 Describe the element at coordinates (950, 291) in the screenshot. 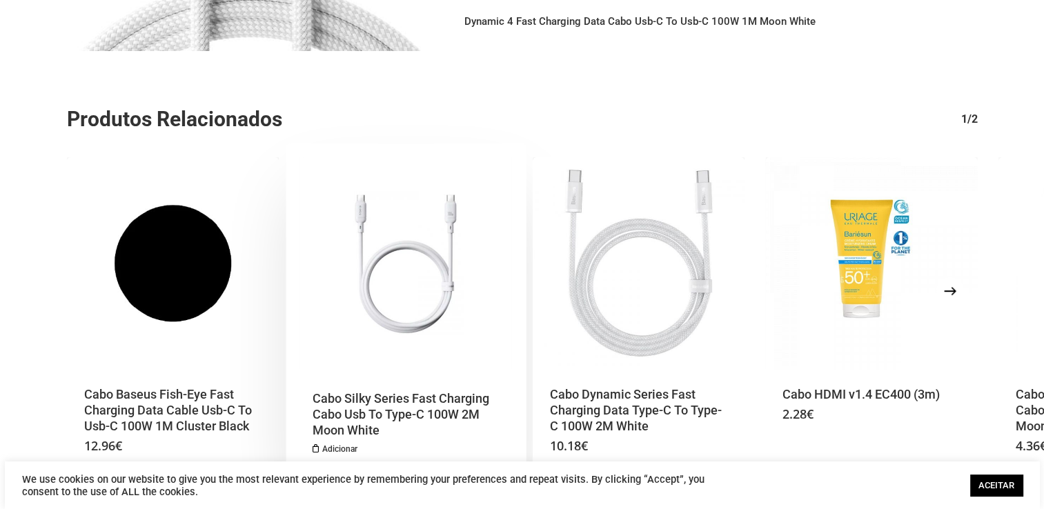

I see `button: Next` at that location.